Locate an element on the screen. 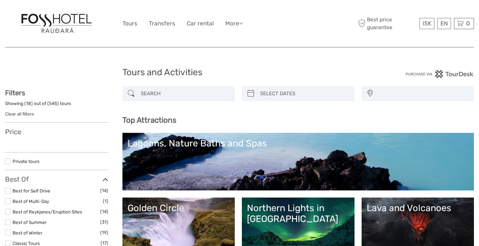 The image size is (479, 246). input: SELECT DATES is located at coordinates (304, 93).